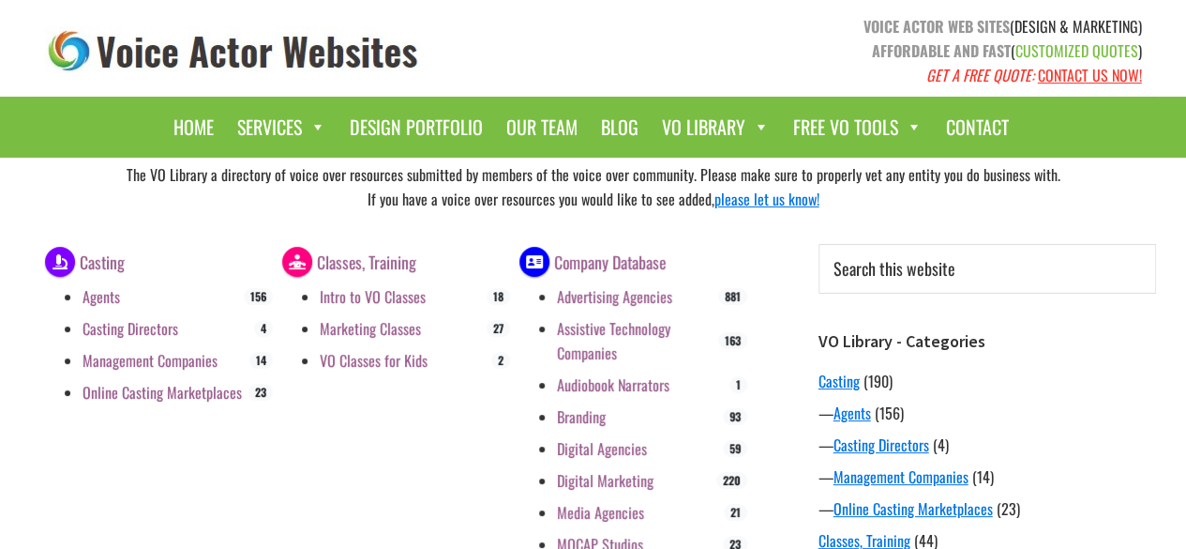 This screenshot has width=1186, height=549. What do you see at coordinates (416, 127) in the screenshot?
I see `a: Design Portfolio` at bounding box center [416, 127].